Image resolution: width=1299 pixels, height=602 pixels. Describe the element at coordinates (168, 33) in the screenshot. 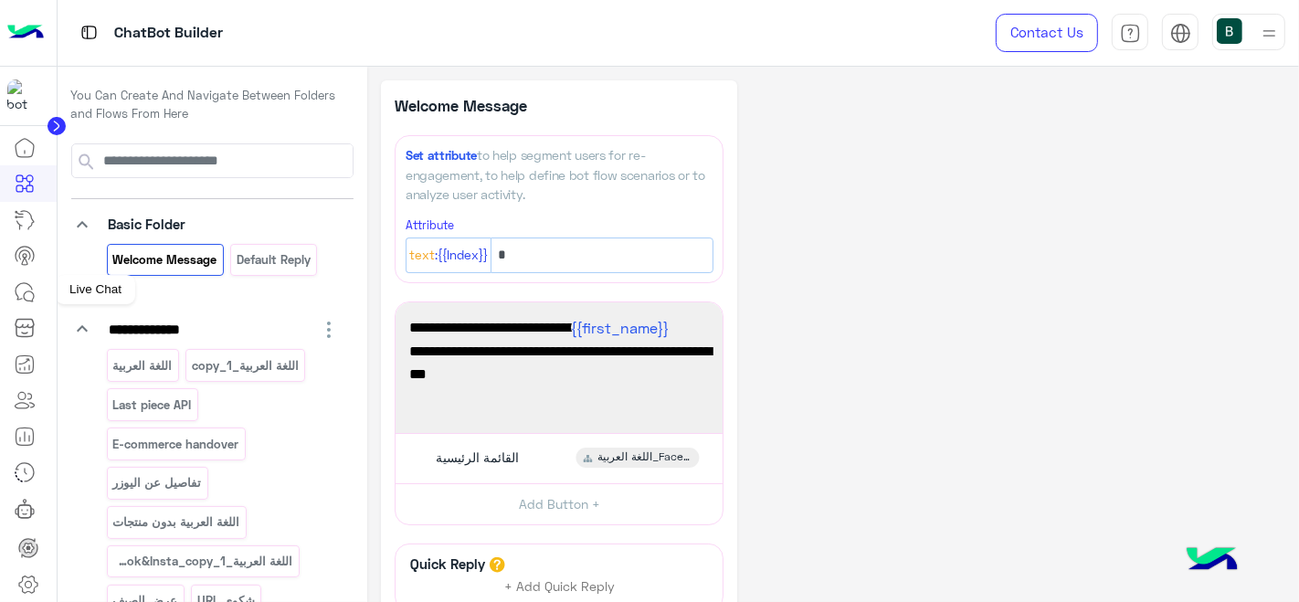

I see `p: ChatBot Builder` at that location.